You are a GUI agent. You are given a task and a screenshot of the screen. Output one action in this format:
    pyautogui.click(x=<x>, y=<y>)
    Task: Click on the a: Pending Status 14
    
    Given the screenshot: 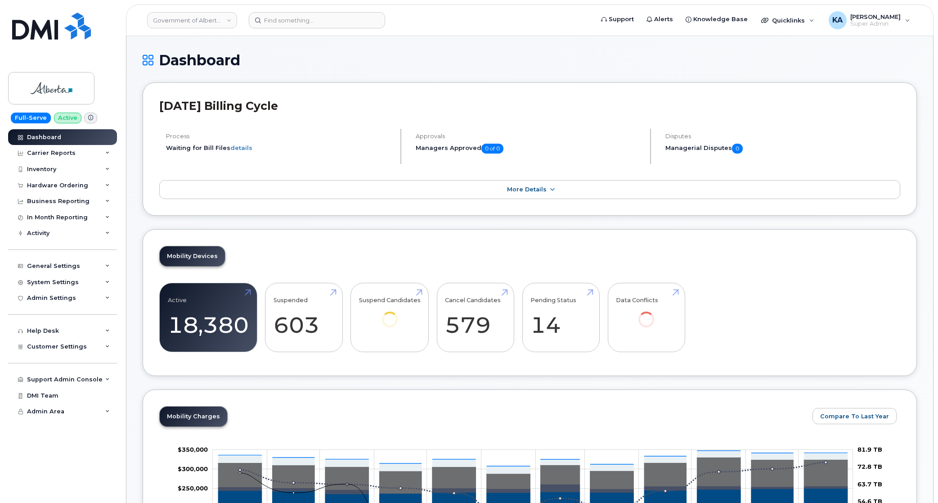 What is the action you would take?
    pyautogui.click(x=561, y=317)
    